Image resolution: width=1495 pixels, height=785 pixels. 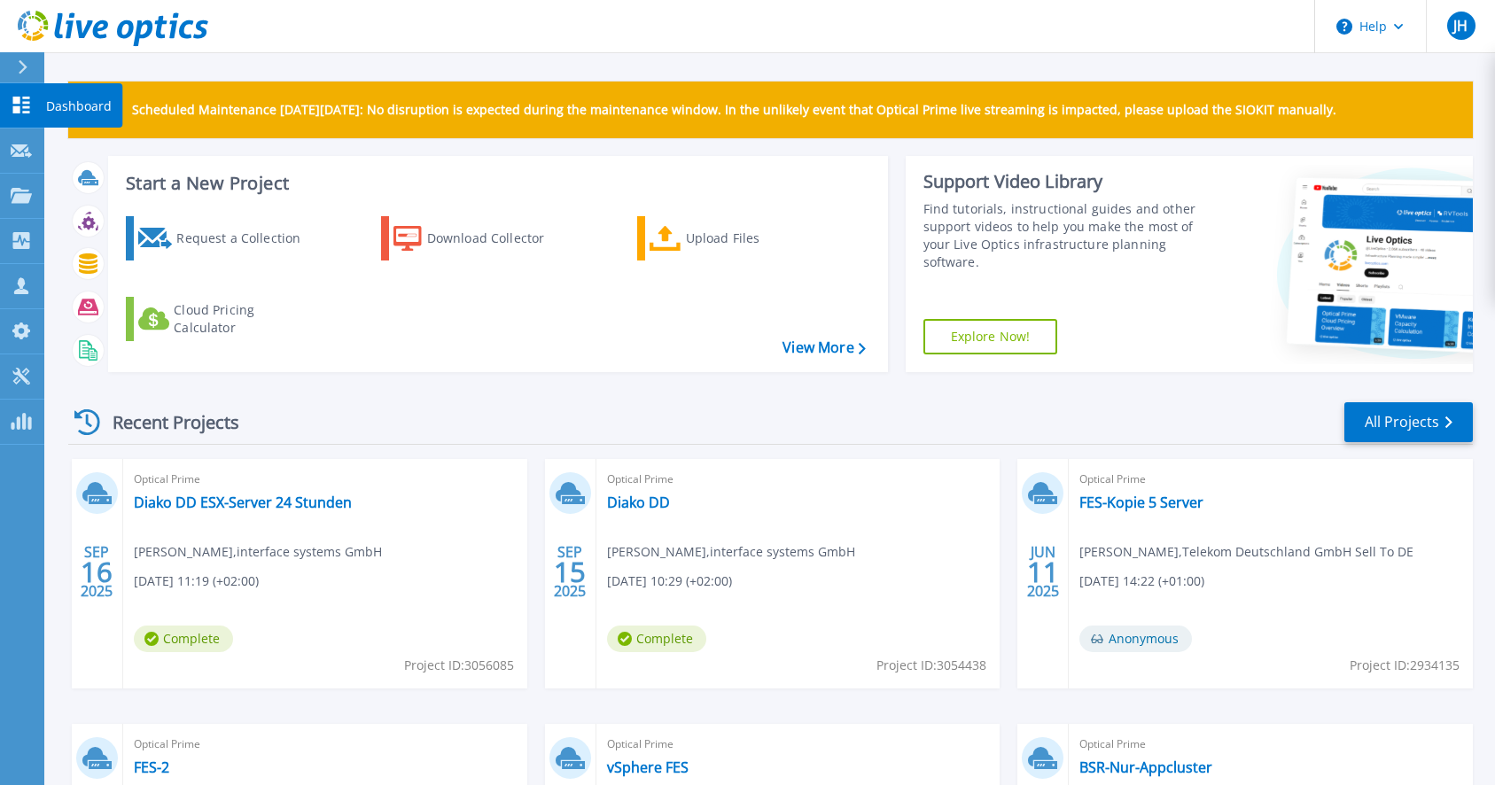 I want to click on div: Download Collector, so click(x=498, y=238).